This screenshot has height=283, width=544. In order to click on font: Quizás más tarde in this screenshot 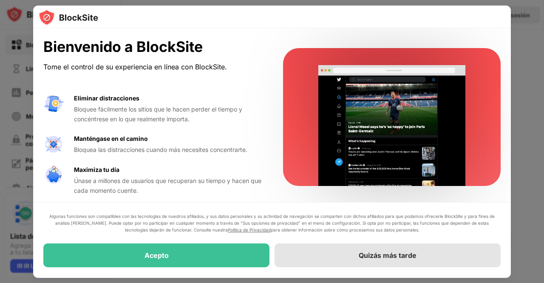, I will do `click(388, 256)`.